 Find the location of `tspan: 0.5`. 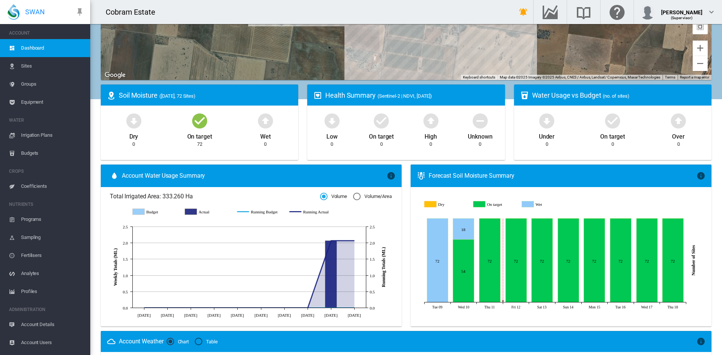

tspan: 0.5 is located at coordinates (372, 292).